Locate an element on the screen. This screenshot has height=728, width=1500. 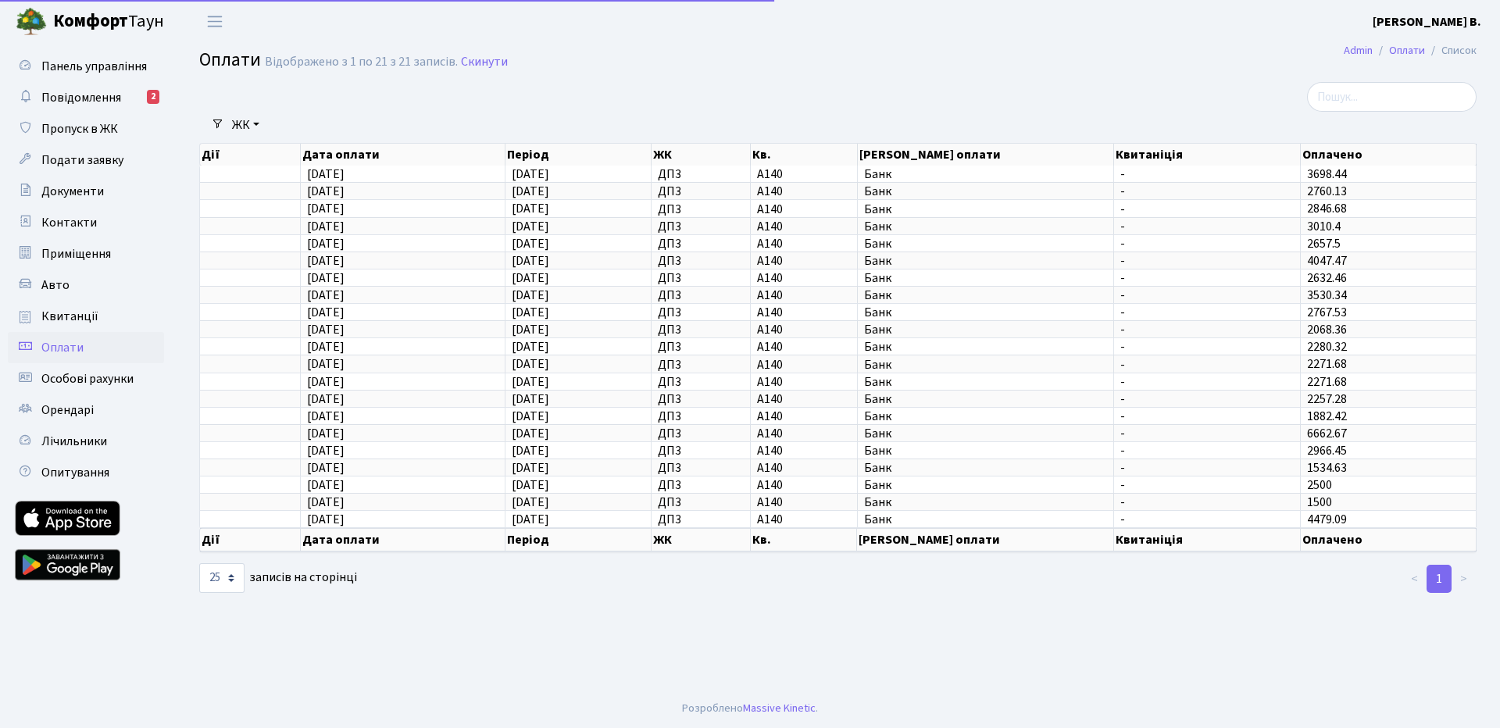
span: Пропуск в ЖК is located at coordinates (80, 129).